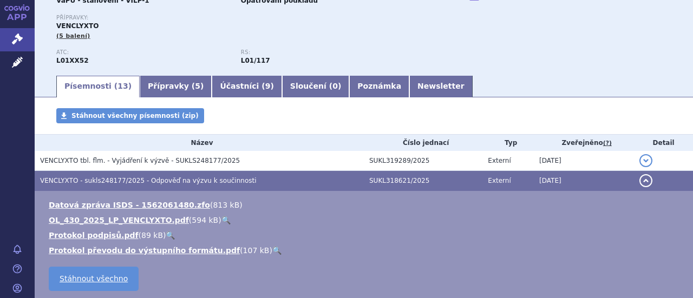  Describe the element at coordinates (423, 181) in the screenshot. I see `td: SUKL318621/2025` at that location.